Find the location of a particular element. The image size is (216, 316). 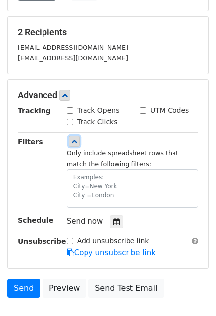

a: Send Test Email is located at coordinates (126, 288).